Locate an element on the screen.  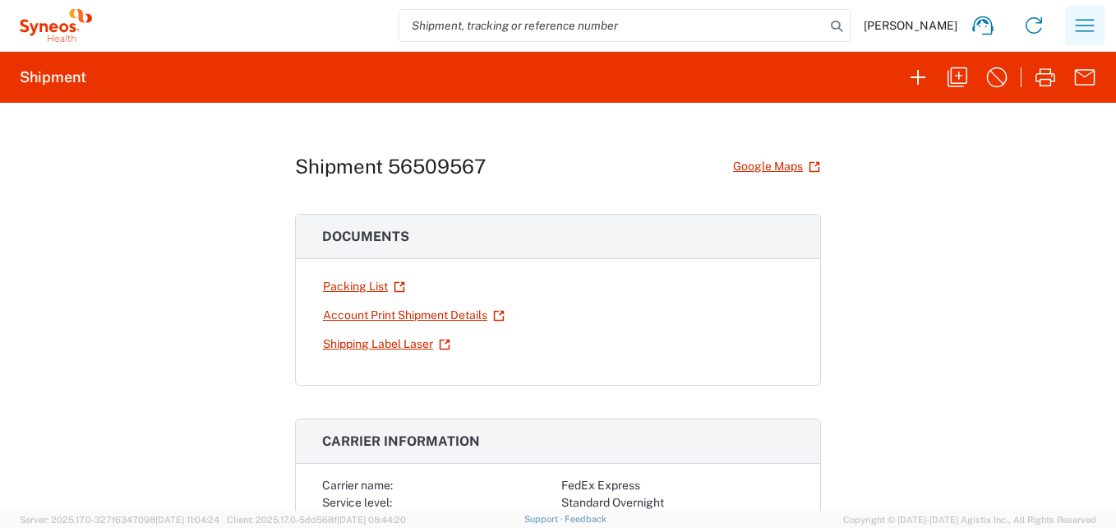
a: Account Print Shipment Details is located at coordinates (413, 315).